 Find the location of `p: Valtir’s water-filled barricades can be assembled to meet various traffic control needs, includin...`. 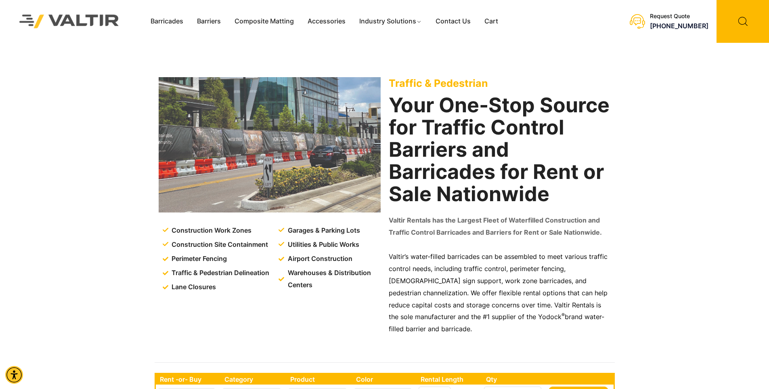

p: Valtir’s water-filled barricades can be assembled to meet various traffic control needs, includin... is located at coordinates (500, 293).